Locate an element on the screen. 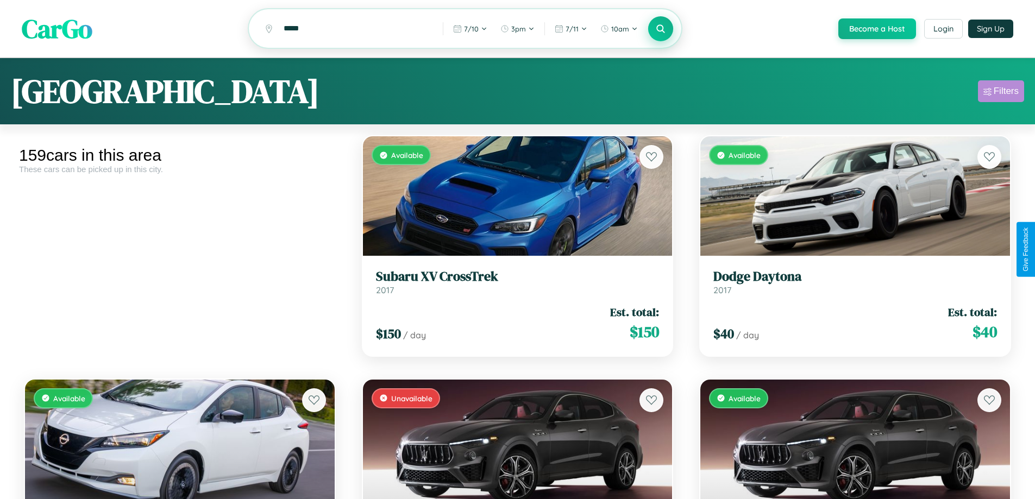  button: Login is located at coordinates (943, 29).